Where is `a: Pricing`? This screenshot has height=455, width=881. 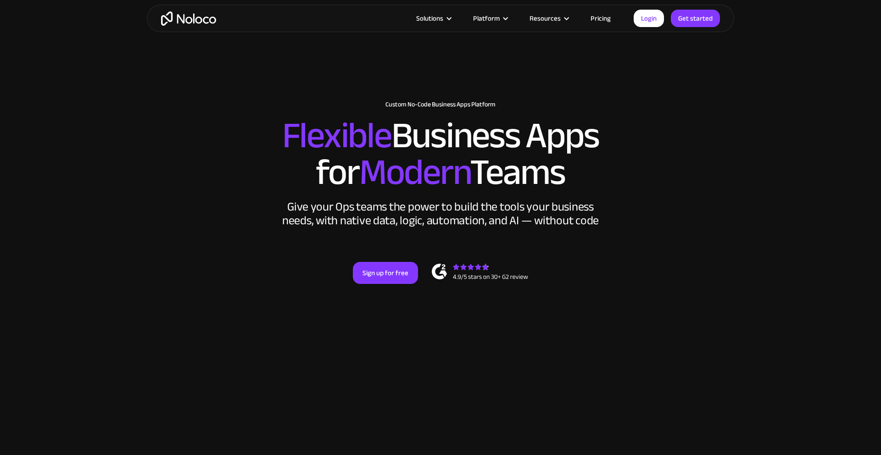 a: Pricing is located at coordinates (601, 18).